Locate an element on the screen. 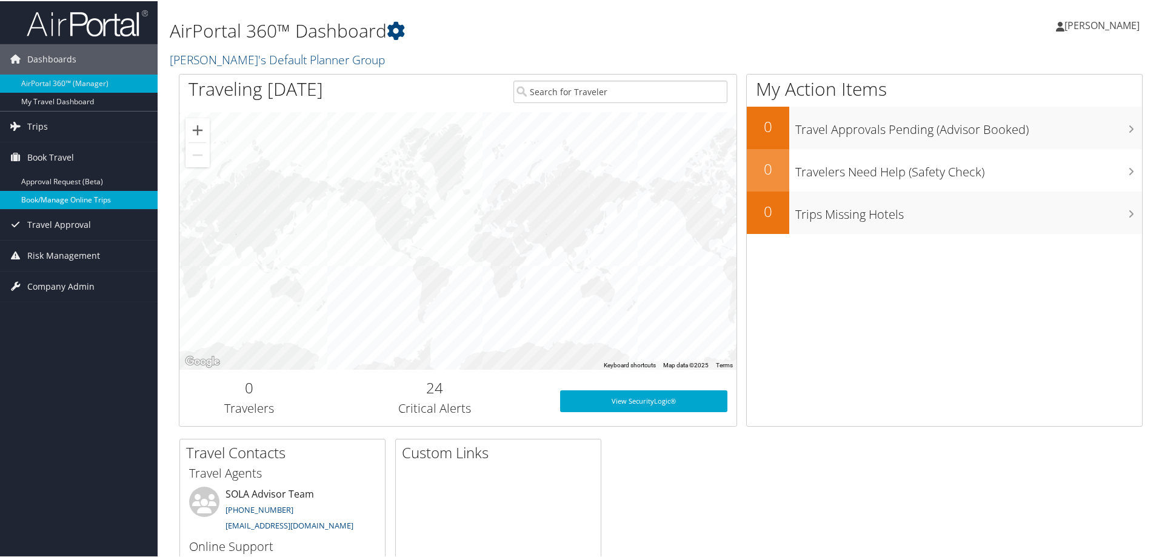  button: Zoom out is located at coordinates (198, 154).